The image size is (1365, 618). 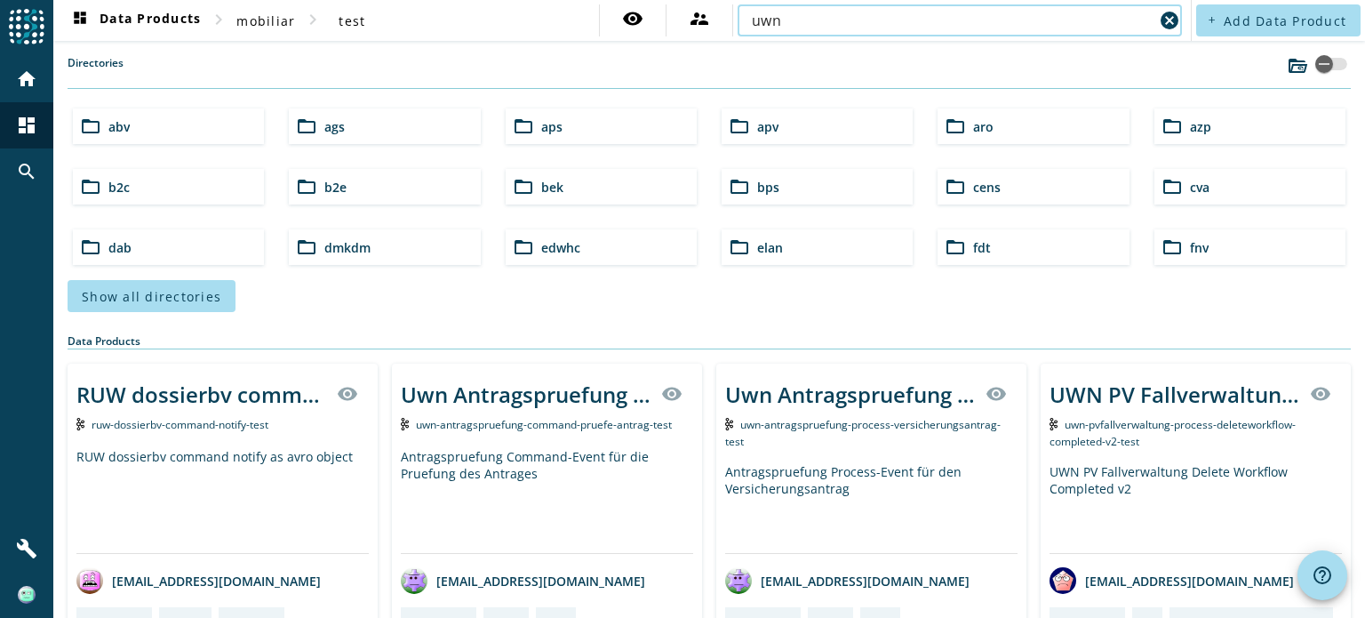 What do you see at coordinates (151, 296) in the screenshot?
I see `button: Show all directories` at bounding box center [151, 296].